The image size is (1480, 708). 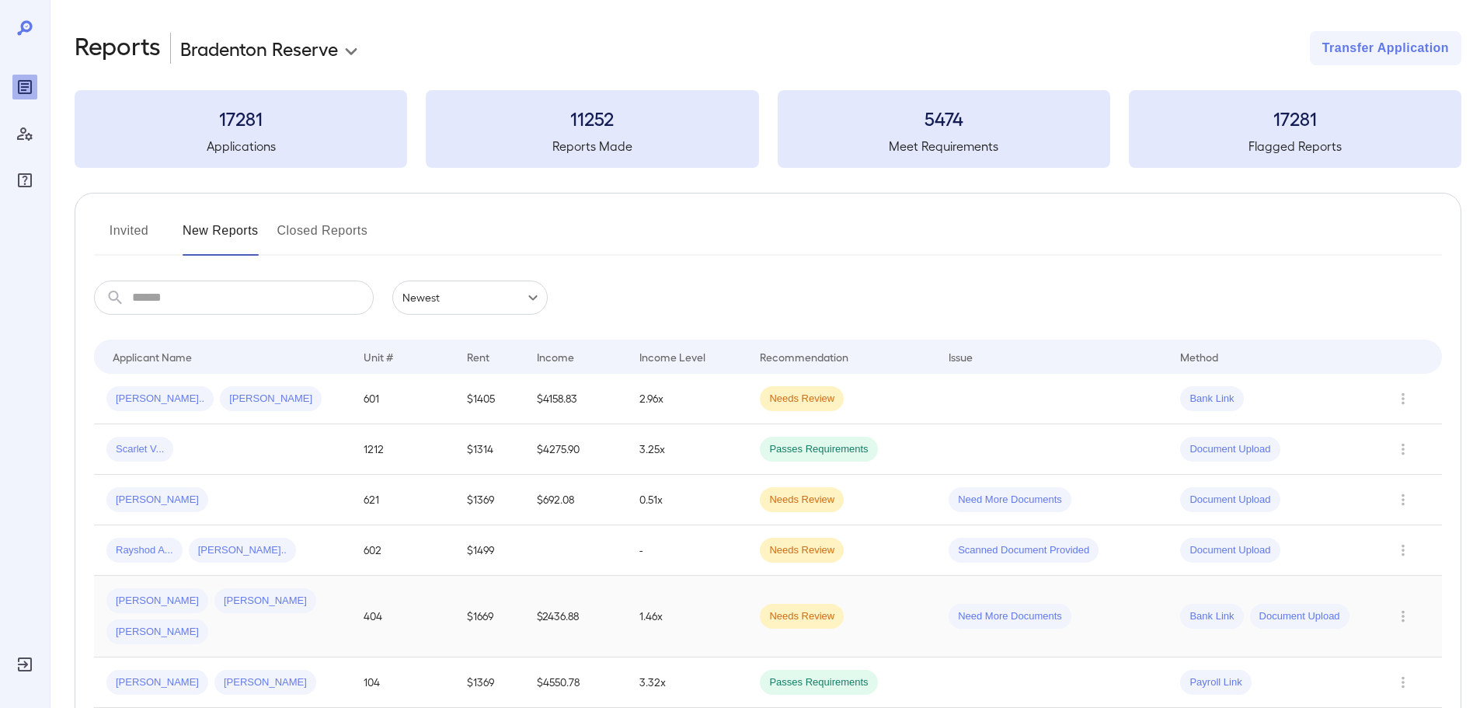 What do you see at coordinates (576, 500) in the screenshot?
I see `td: $692.08` at bounding box center [576, 500].